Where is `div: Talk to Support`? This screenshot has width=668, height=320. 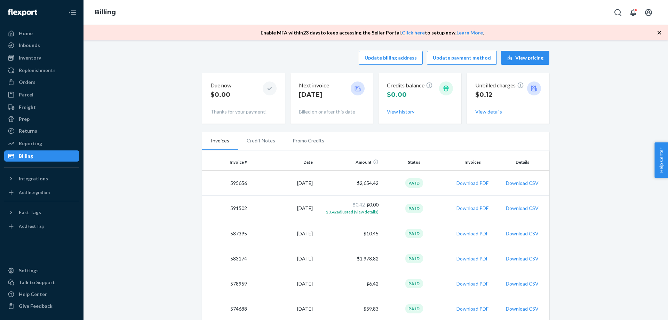
div: Talk to Support is located at coordinates (37, 282).